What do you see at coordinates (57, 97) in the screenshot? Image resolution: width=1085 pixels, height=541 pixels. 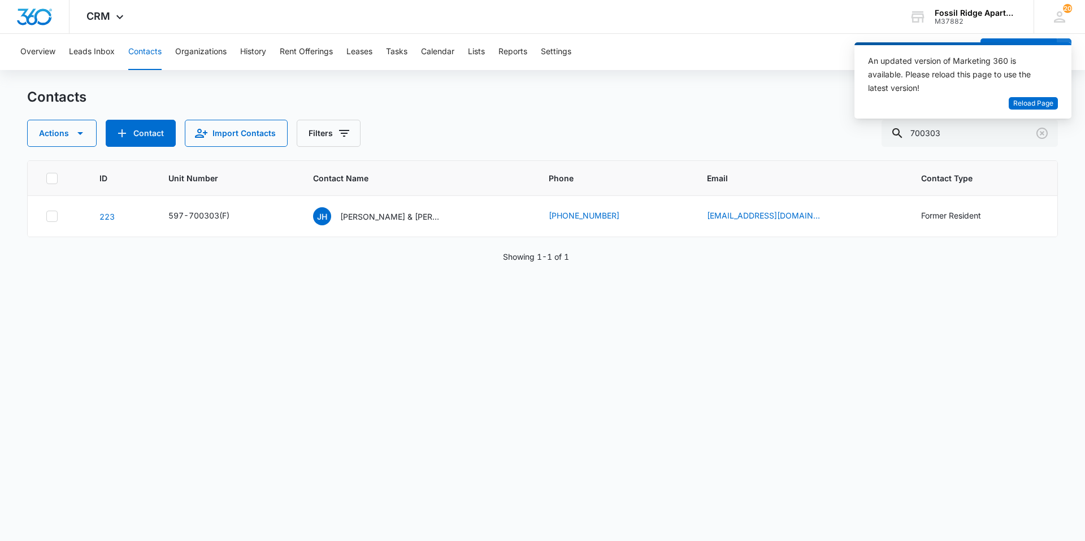 I see `h1: Contacts` at bounding box center [57, 97].